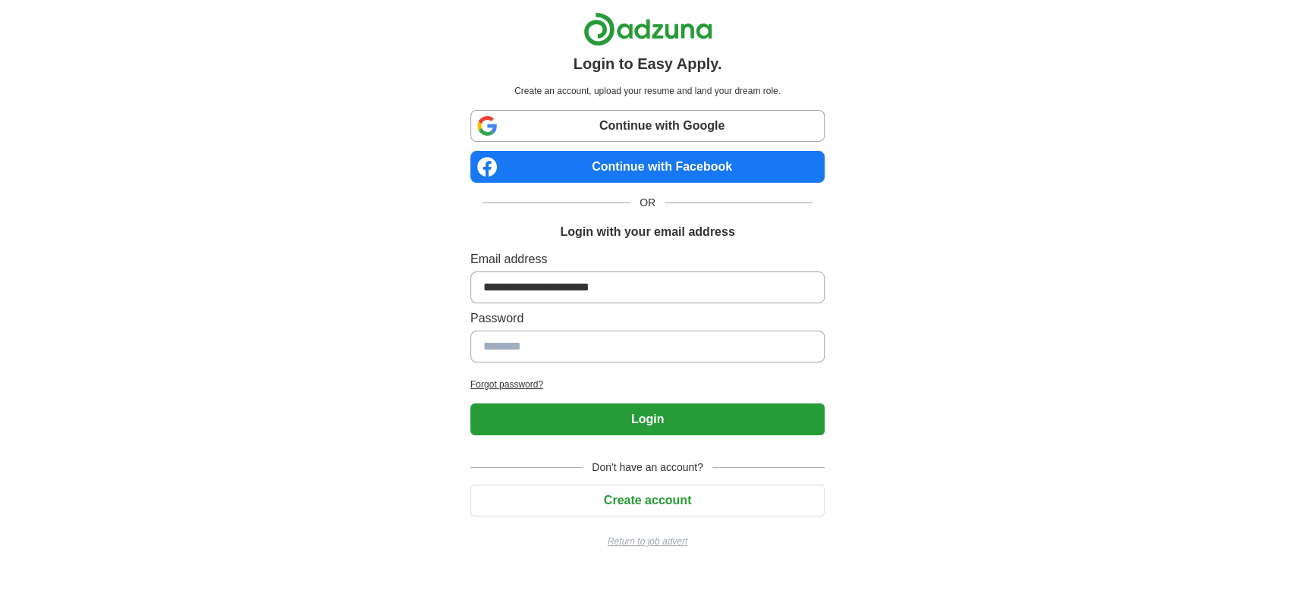 The height and width of the screenshot is (615, 1295). I want to click on img: Adzuna logo, so click(648, 29).